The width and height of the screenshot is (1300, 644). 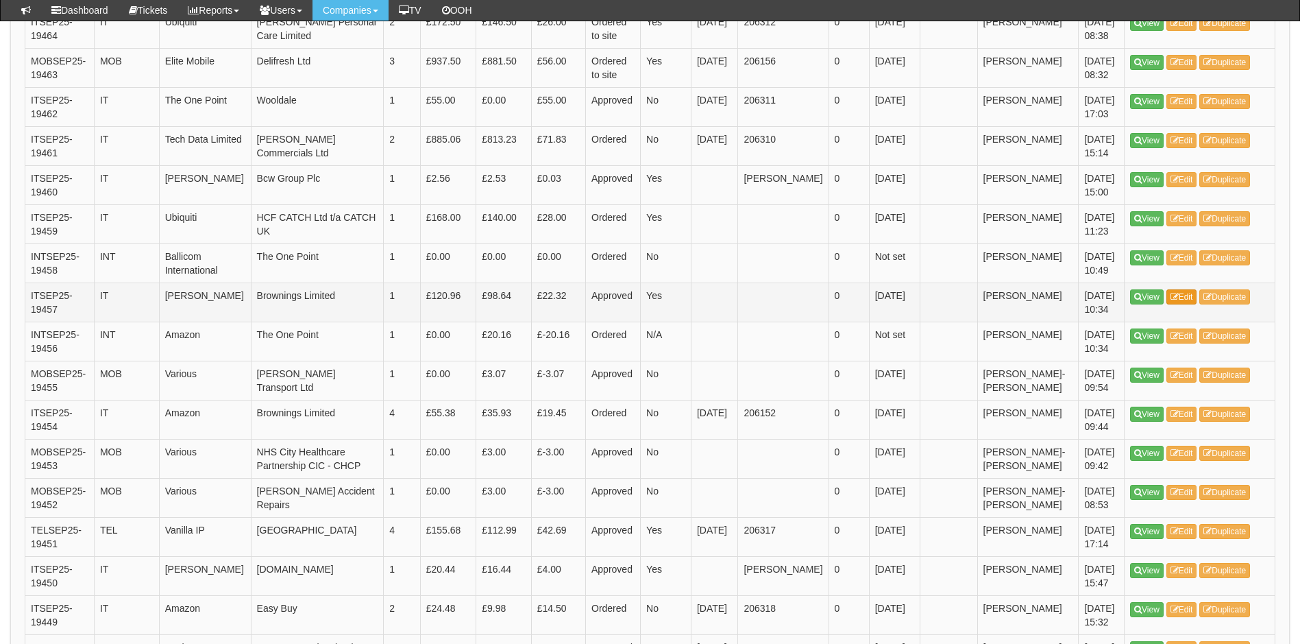 What do you see at coordinates (205, 263) in the screenshot?
I see `td: Ballicom International` at bounding box center [205, 263].